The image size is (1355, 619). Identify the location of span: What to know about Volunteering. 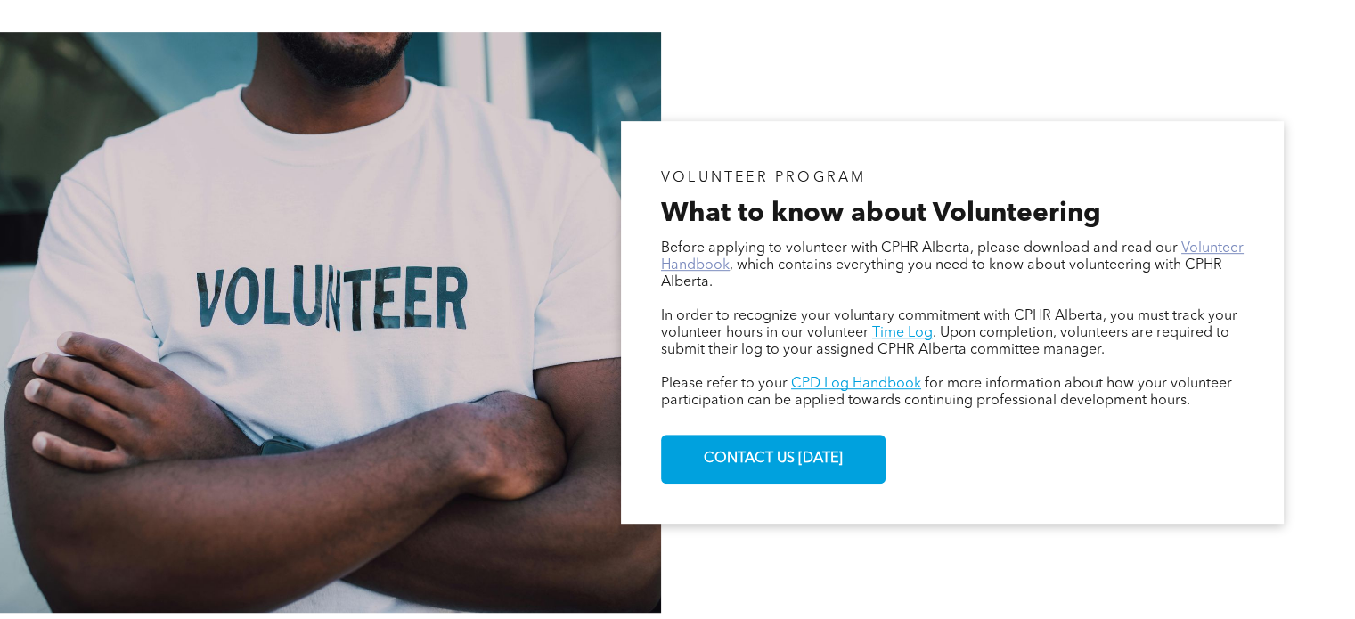
(881, 214).